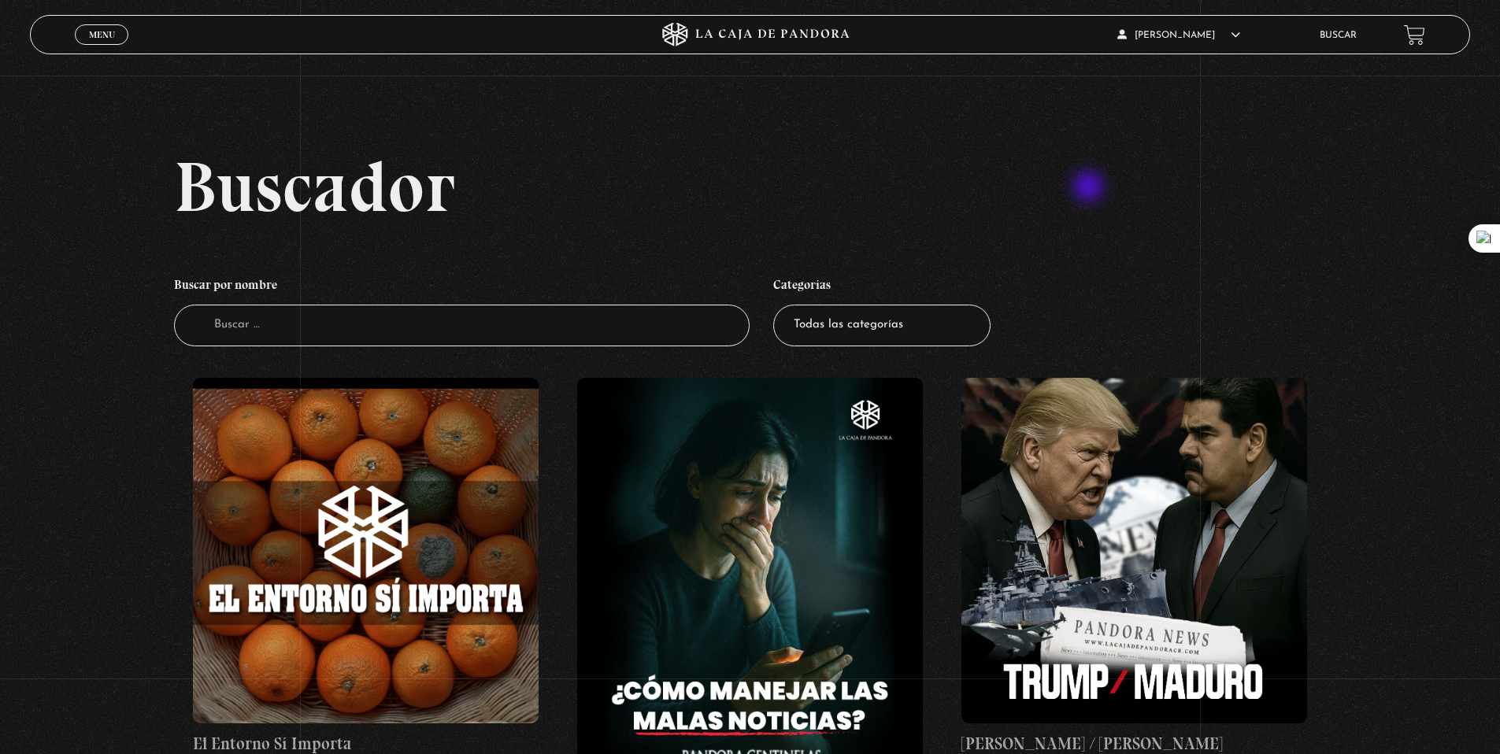  I want to click on h4: Categorías, so click(882, 287).